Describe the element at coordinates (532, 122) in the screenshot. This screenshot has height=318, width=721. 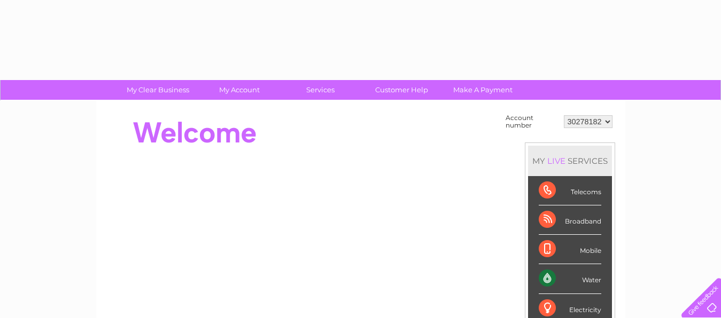
I see `td: Account number` at that location.